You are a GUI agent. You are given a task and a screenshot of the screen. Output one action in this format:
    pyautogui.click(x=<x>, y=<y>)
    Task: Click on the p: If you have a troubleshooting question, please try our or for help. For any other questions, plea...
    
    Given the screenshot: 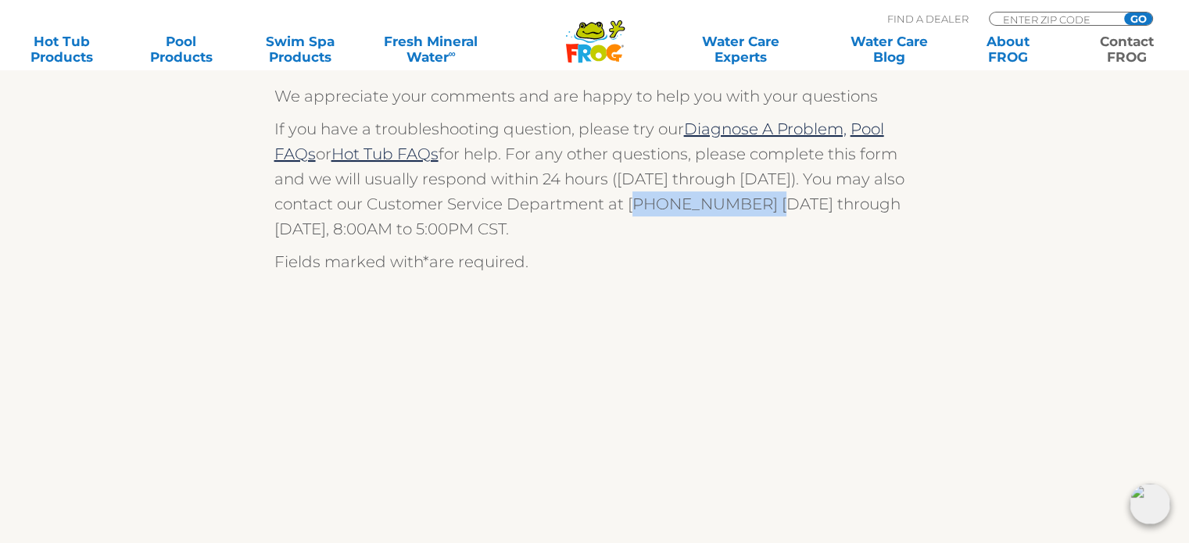 What is the action you would take?
    pyautogui.click(x=595, y=179)
    